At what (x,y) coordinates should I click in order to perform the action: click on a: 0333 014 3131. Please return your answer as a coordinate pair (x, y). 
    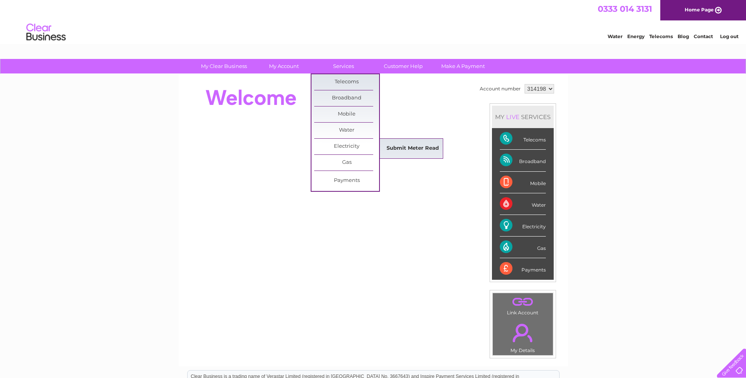
    Looking at the image, I should click on (625, 9).